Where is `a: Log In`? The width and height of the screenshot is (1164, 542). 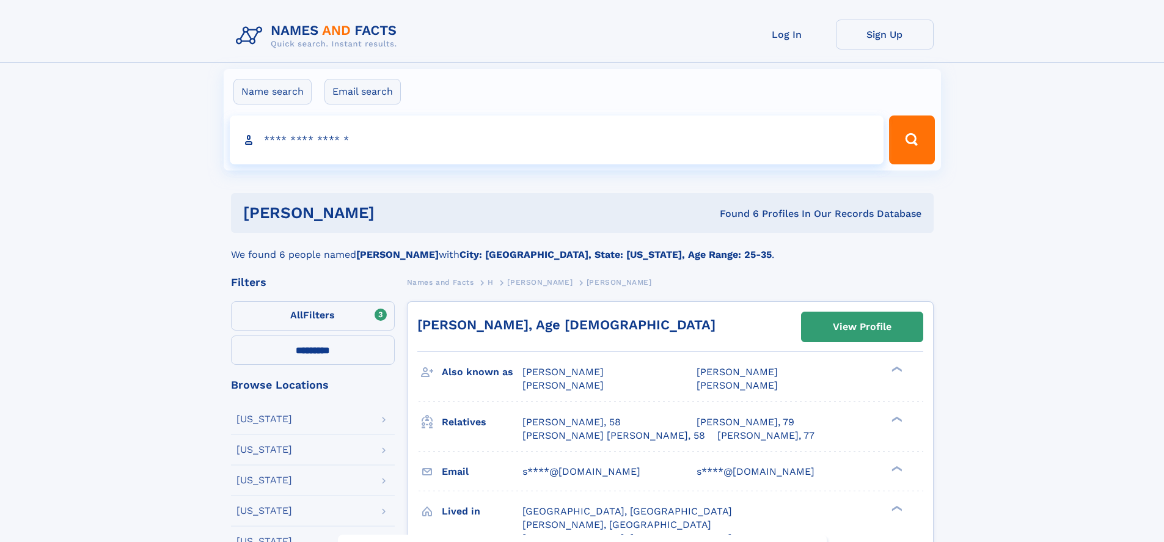
a: Log In is located at coordinates (787, 34).